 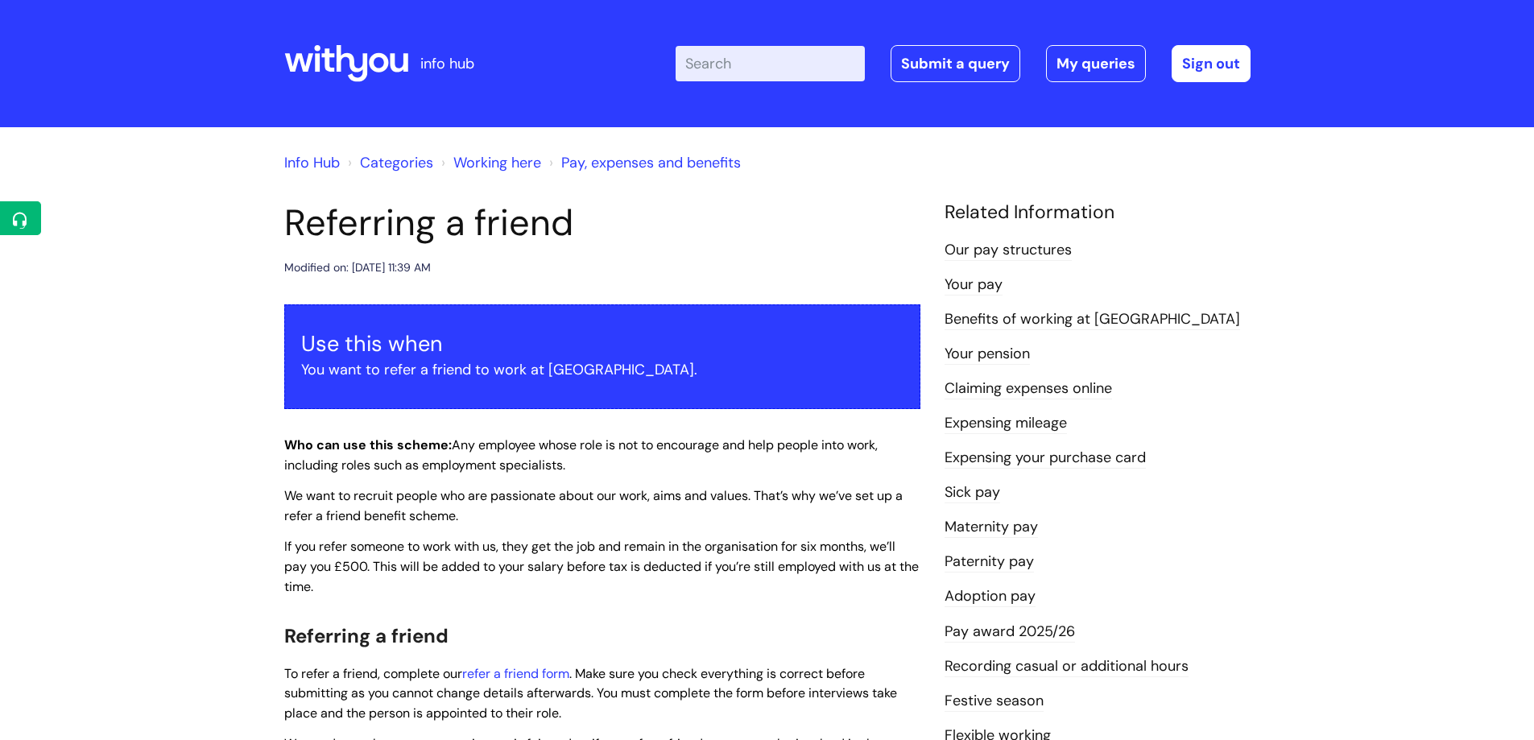 What do you see at coordinates (990, 597) in the screenshot?
I see `a: Adoption pay` at bounding box center [990, 597].